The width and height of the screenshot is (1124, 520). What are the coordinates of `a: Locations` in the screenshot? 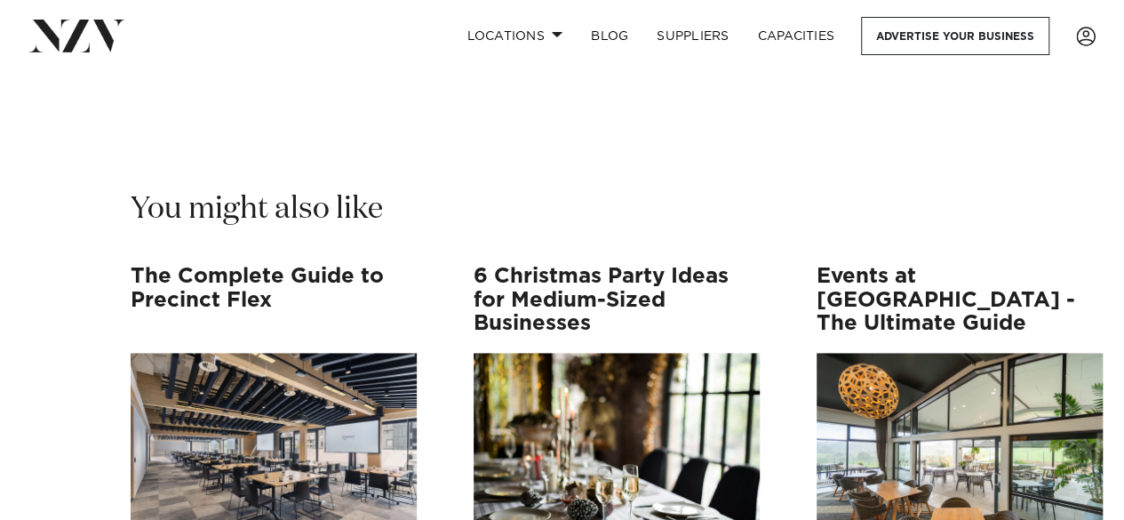 It's located at (514, 36).